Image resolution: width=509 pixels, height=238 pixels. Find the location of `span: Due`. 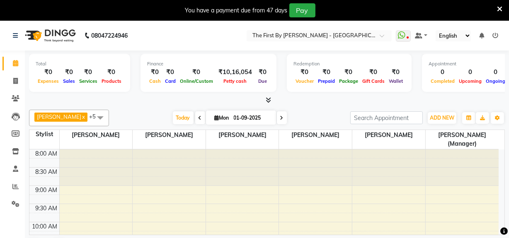

span: Due is located at coordinates (262, 81).